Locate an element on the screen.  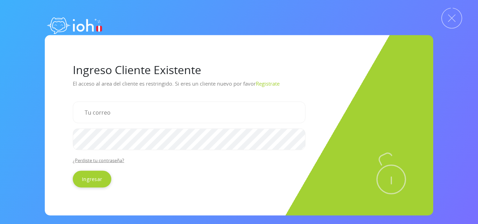
input: Ingresar is located at coordinates (92, 179).